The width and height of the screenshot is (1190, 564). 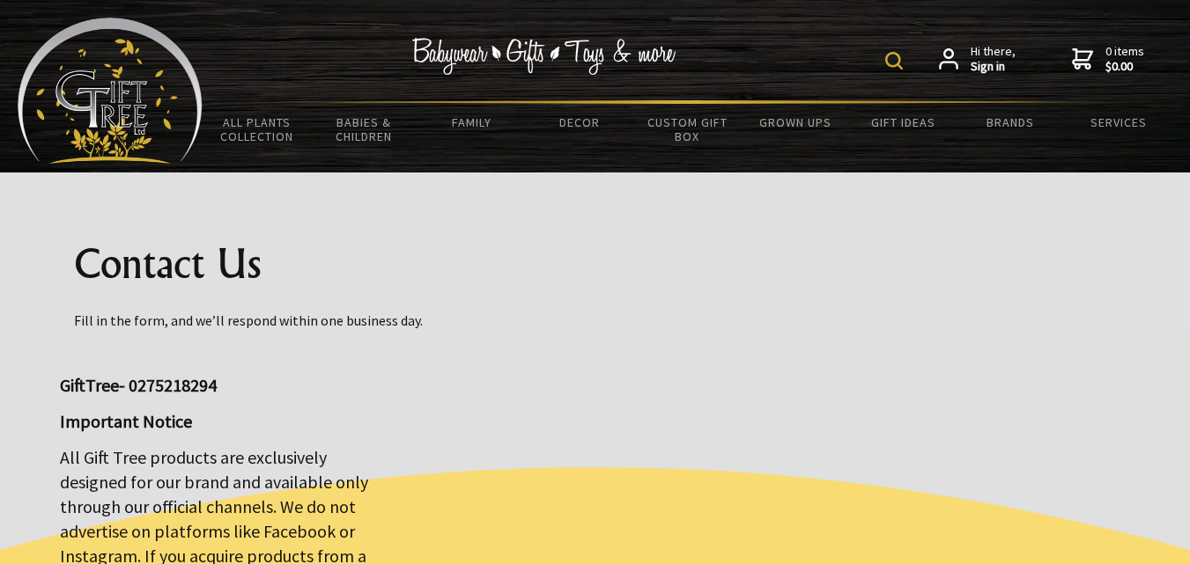 What do you see at coordinates (595, 321) in the screenshot?
I see `p: Fill in the form, and we’ll respond within one business day.` at bounding box center [595, 321].